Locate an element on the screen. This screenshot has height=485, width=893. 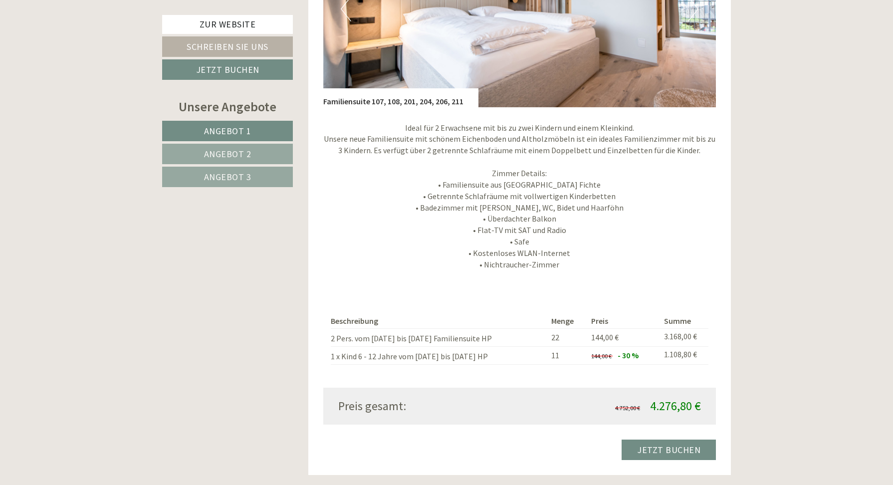
td: 11 is located at coordinates (567, 356).